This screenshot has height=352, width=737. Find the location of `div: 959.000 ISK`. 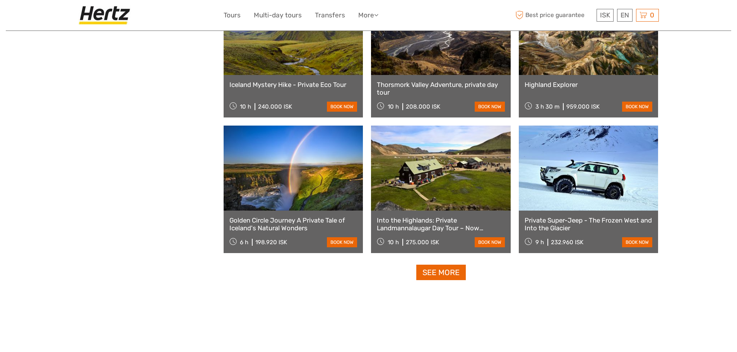

div: 959.000 ISK is located at coordinates (583, 107).